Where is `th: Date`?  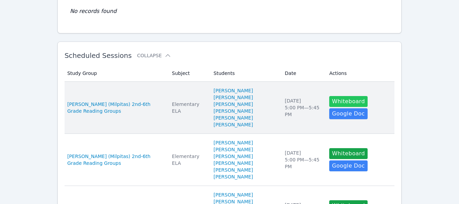 th: Date is located at coordinates (303, 73).